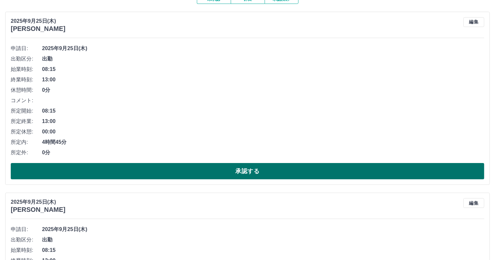  Describe the element at coordinates (263, 142) in the screenshot. I see `span: 4時間45分` at that location.